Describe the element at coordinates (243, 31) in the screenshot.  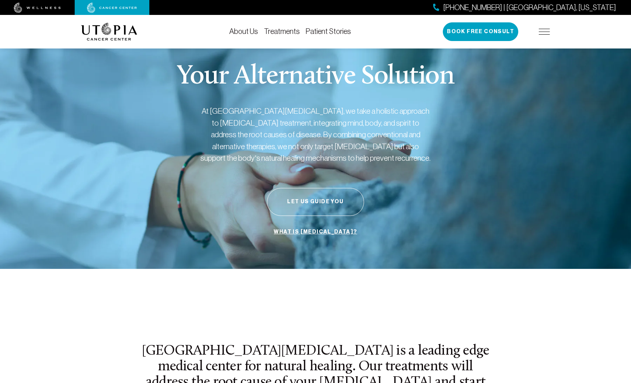
I see `a: About Us` at that location.